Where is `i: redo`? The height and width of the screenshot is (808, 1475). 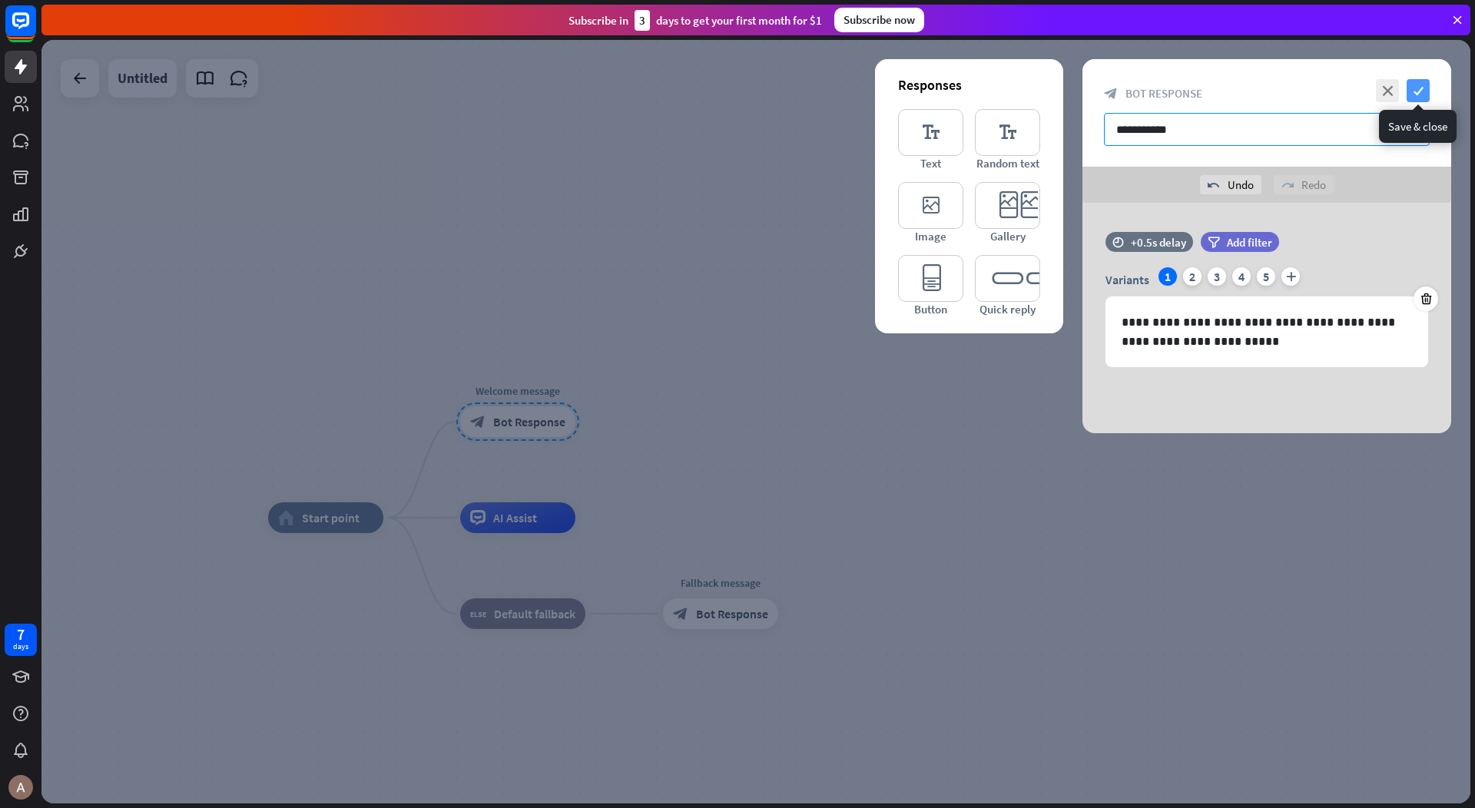
i: redo is located at coordinates (1288, 185).